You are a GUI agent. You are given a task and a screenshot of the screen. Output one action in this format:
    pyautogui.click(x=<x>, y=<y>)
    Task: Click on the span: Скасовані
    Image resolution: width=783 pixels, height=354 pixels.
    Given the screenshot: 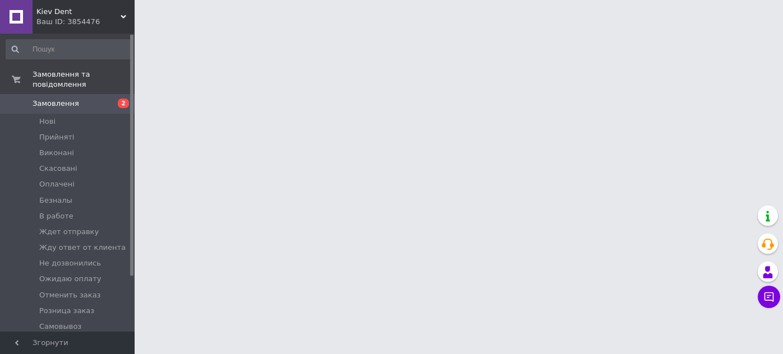 What is the action you would take?
    pyautogui.click(x=58, y=169)
    